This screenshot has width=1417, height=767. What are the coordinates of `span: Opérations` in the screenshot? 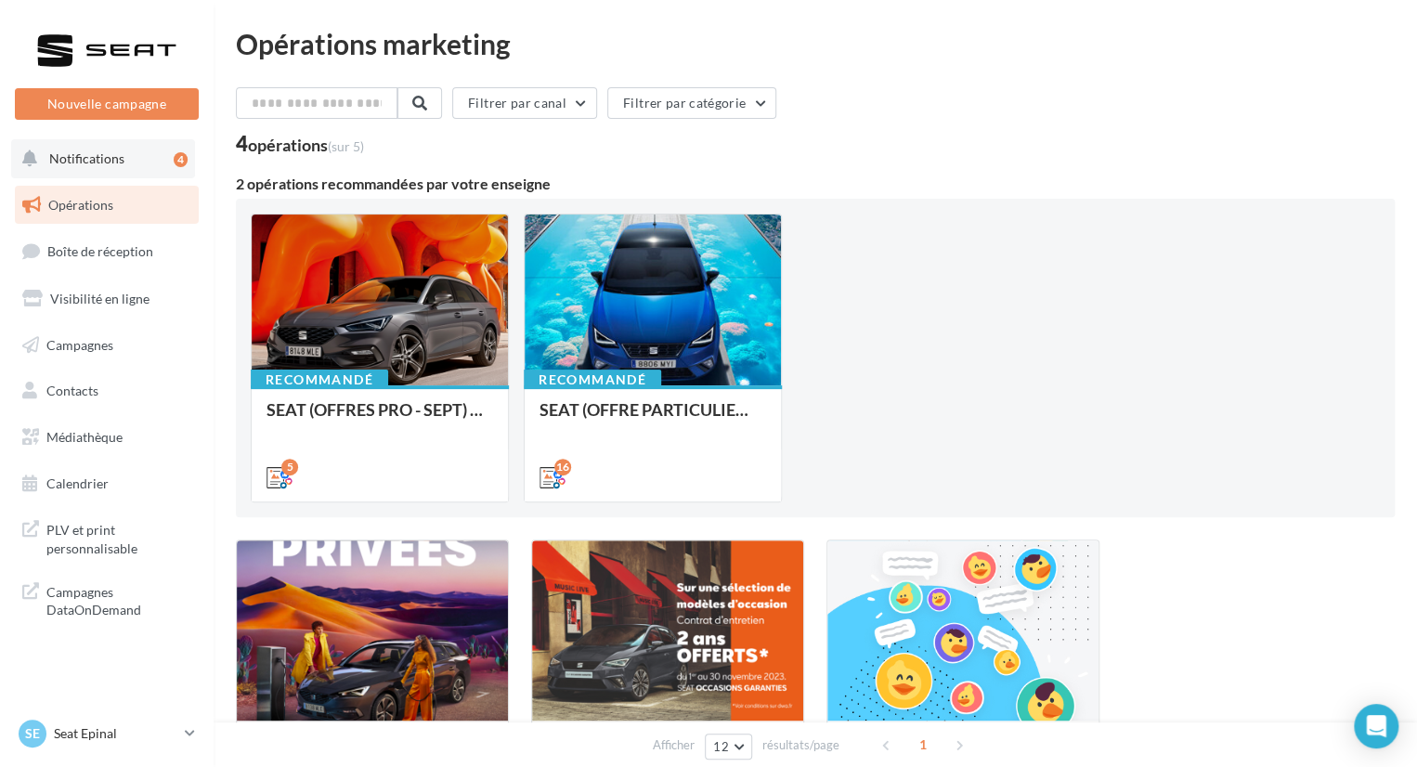 It's located at (81, 204).